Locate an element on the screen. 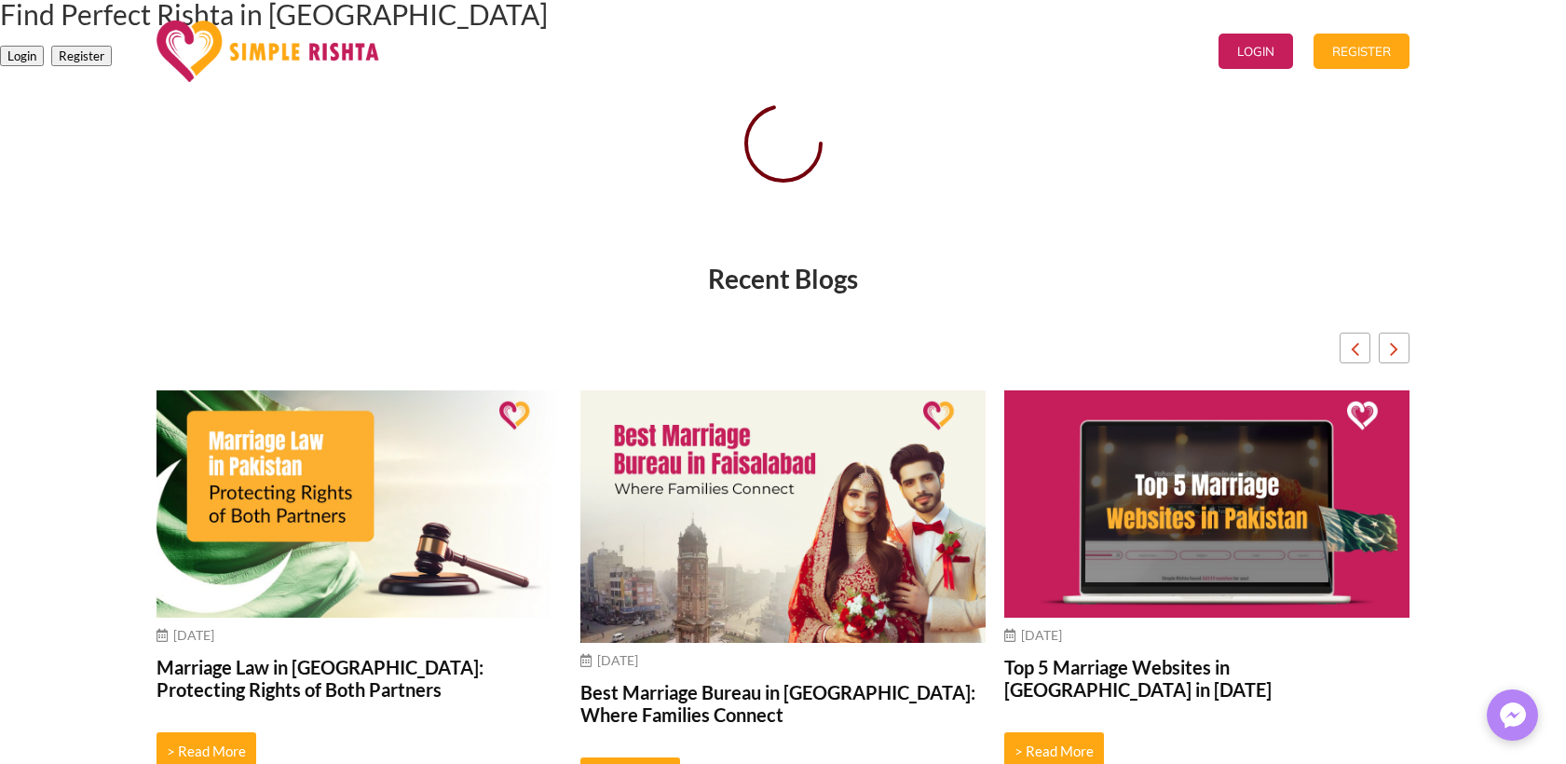 Image resolution: width=1566 pixels, height=764 pixels. a: Contact Us is located at coordinates (1073, 51).